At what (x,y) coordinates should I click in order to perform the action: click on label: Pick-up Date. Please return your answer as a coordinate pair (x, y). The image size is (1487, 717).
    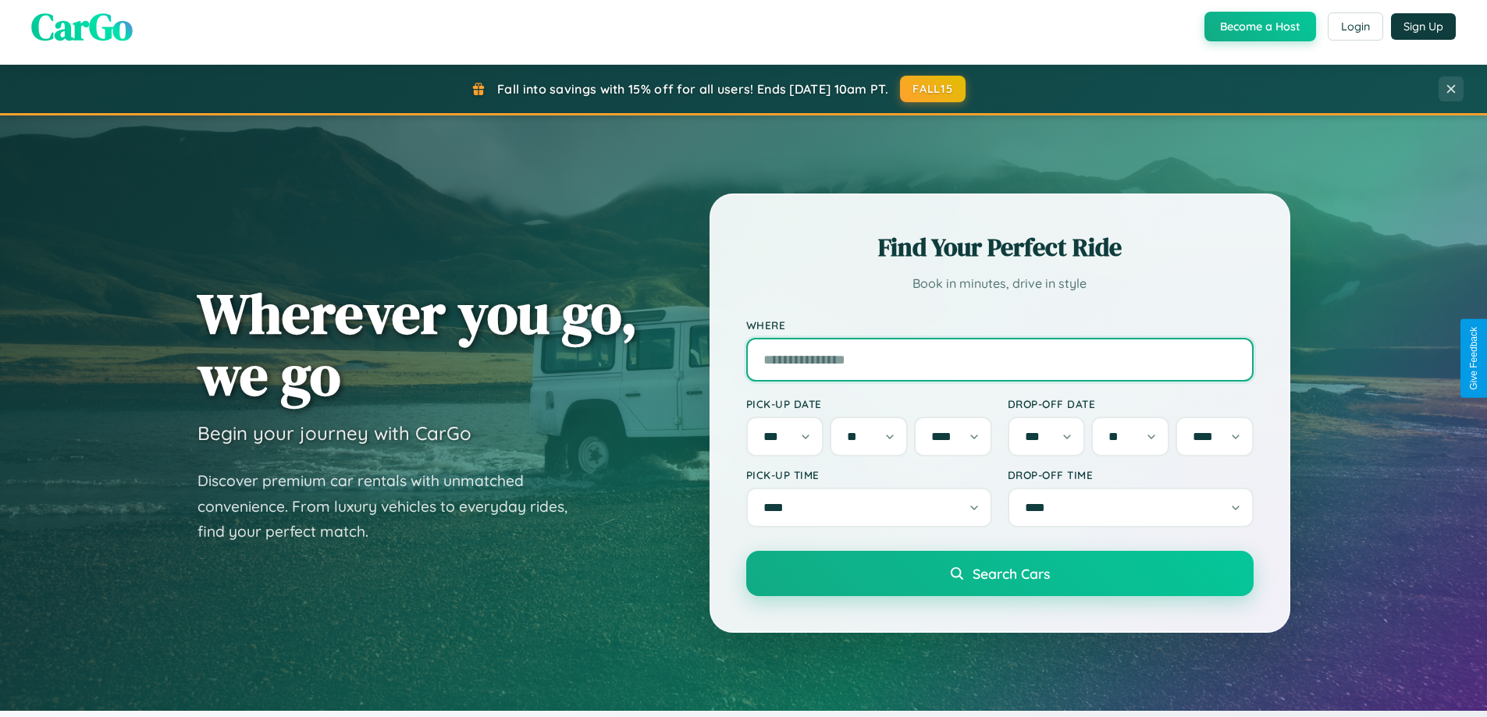
    Looking at the image, I should click on (869, 403).